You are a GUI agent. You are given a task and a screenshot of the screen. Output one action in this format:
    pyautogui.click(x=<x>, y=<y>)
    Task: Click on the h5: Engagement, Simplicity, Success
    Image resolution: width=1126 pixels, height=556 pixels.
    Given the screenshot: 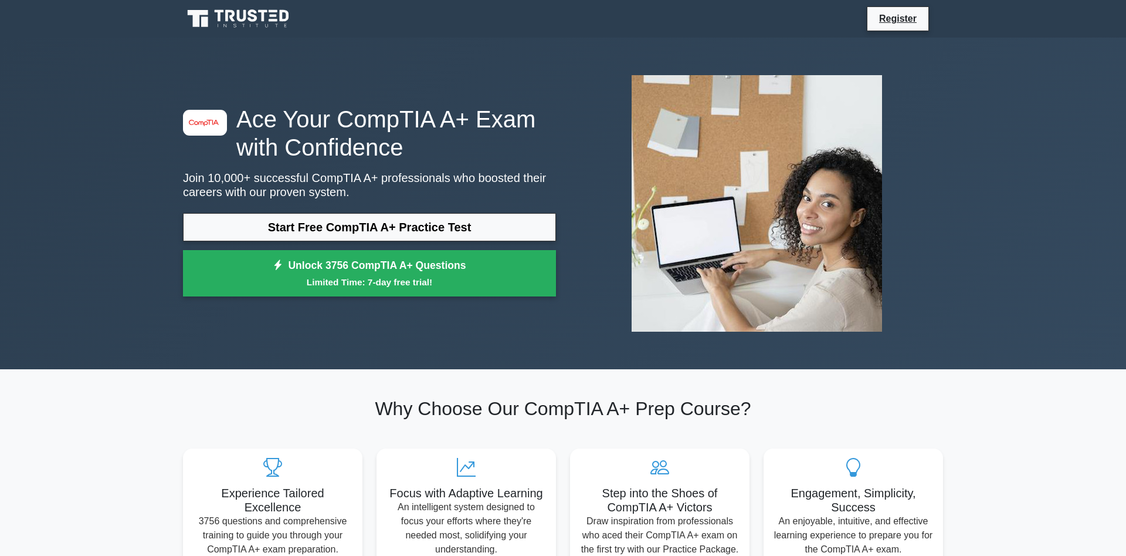 What is the action you would take?
    pyautogui.click(x=854, y=500)
    